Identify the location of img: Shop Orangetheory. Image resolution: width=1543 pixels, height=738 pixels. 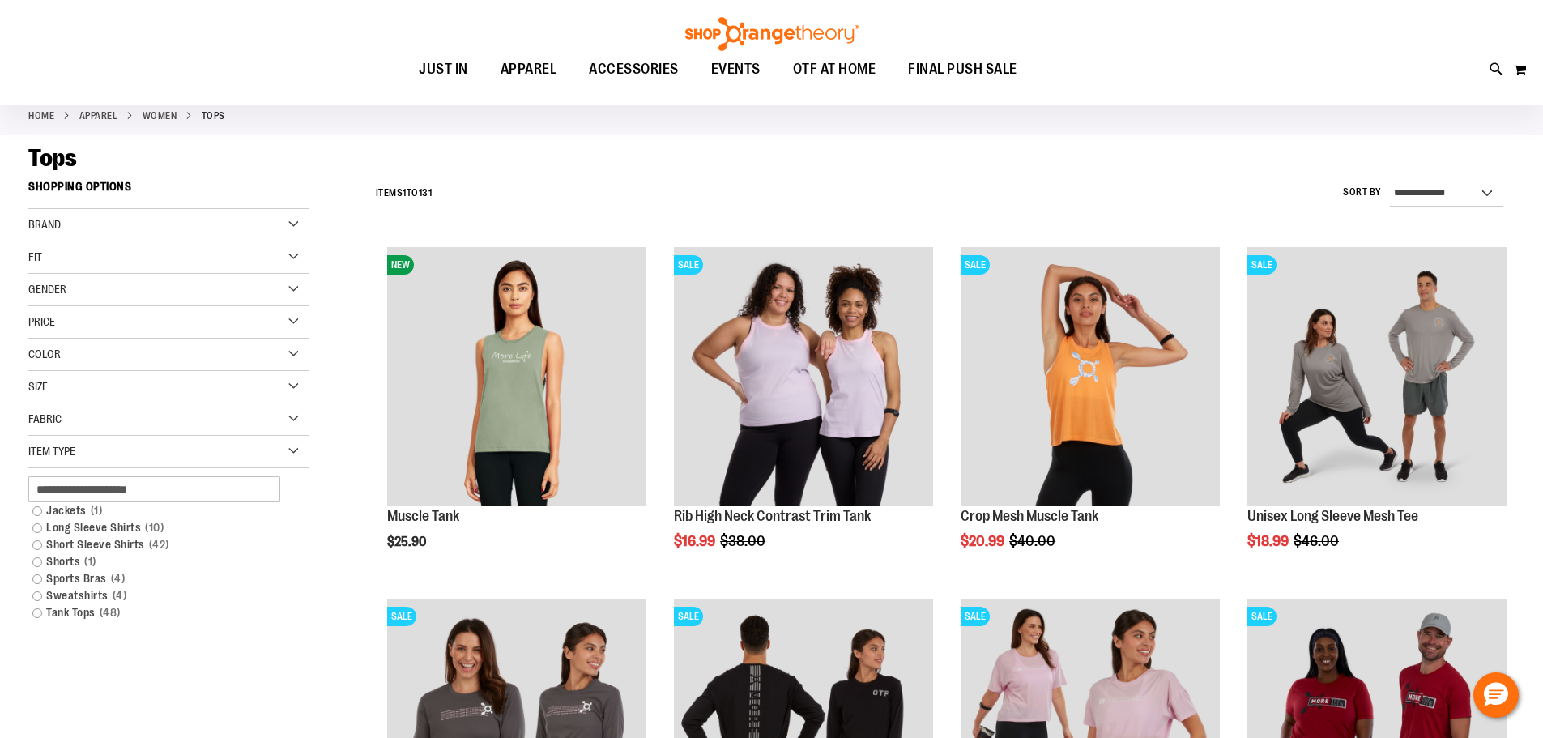
(772, 34).